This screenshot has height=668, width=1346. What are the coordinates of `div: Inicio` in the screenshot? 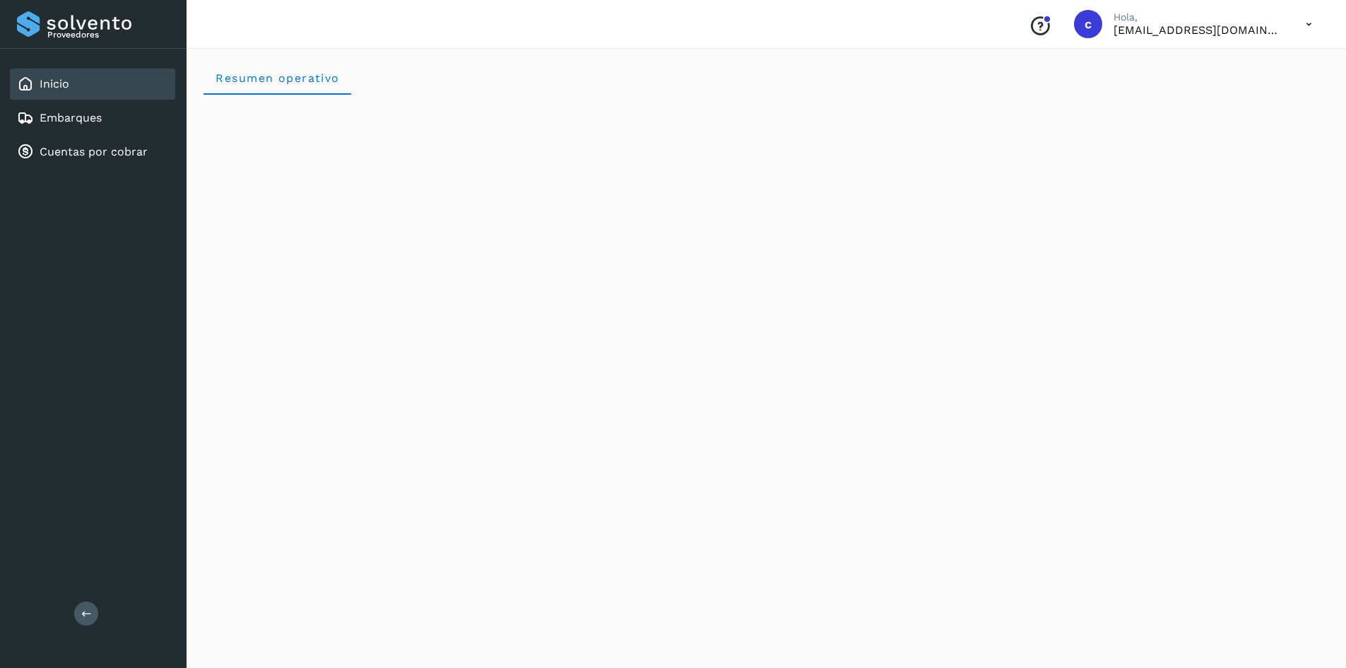 It's located at (93, 84).